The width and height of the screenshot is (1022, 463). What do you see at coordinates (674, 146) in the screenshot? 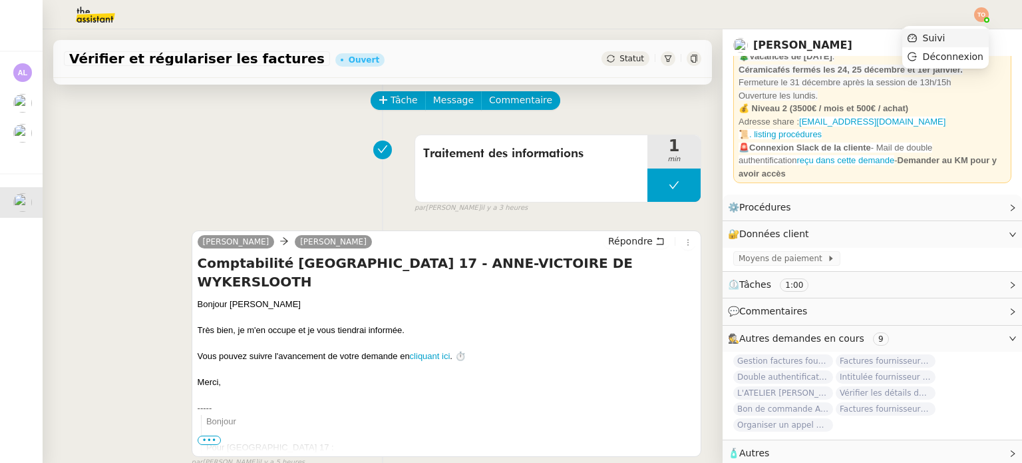
I see `span: 1` at bounding box center [674, 146].